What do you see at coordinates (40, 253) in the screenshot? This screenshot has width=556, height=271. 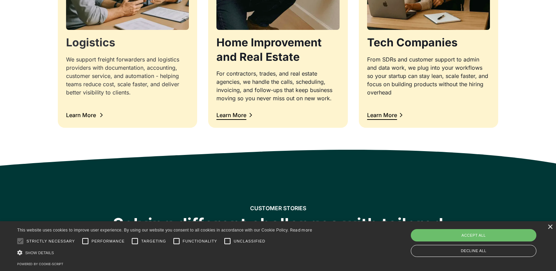 I see `span: Show details` at bounding box center [40, 253].